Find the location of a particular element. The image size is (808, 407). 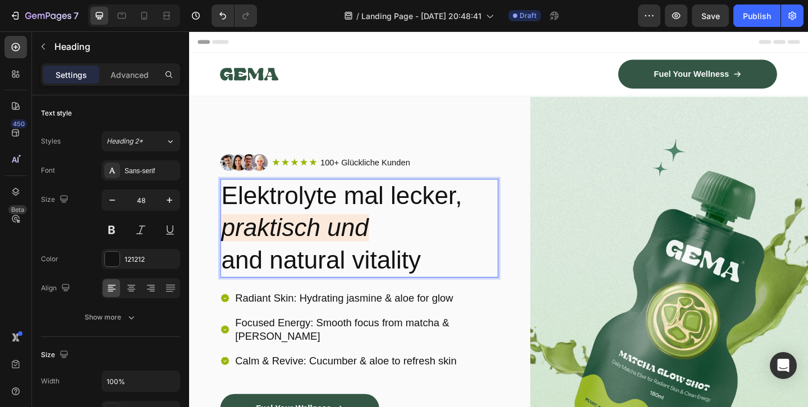

span: Draft is located at coordinates (528, 16).